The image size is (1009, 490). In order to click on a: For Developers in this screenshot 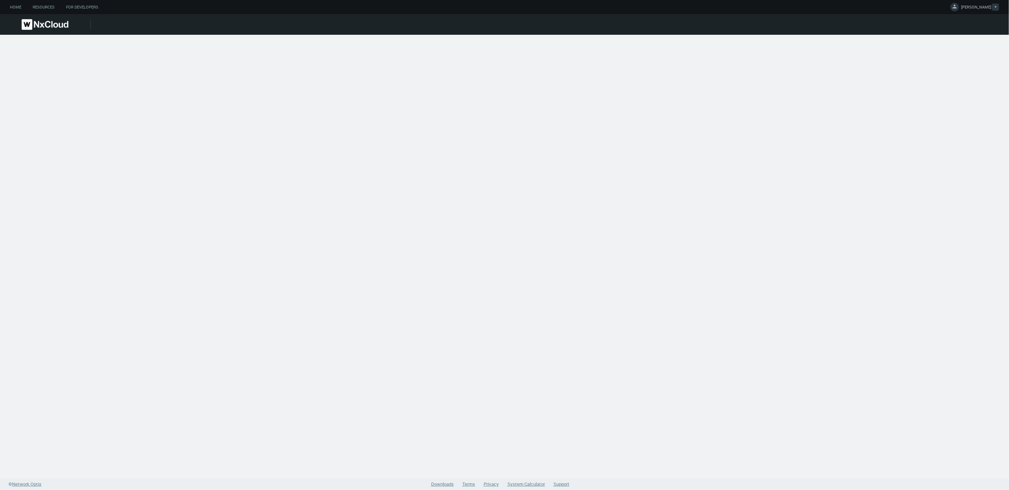, I will do `click(82, 7)`.